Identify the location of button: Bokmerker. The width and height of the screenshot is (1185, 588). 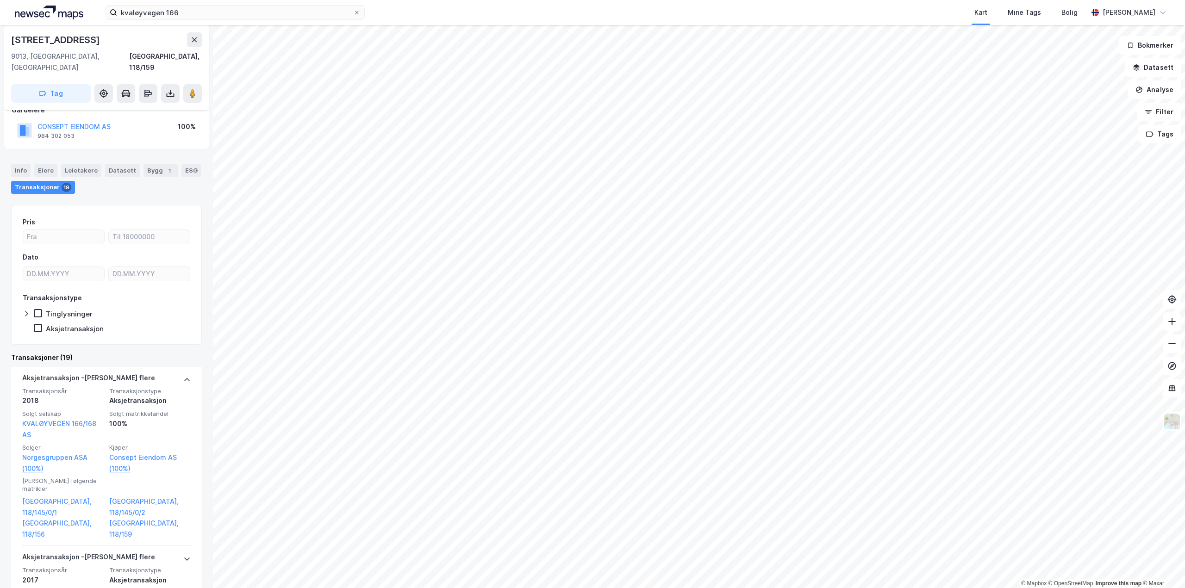
(1150, 45).